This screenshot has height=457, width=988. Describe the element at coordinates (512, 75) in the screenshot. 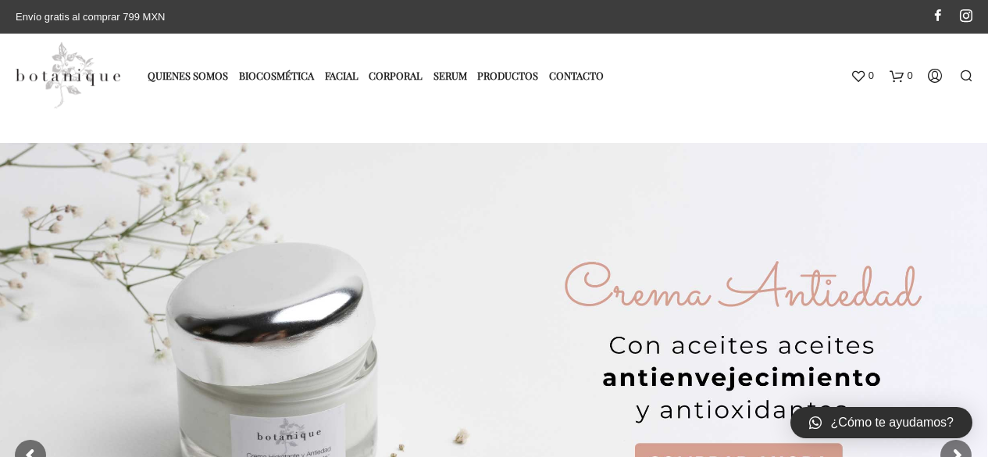

I see `a: Productos` at that location.